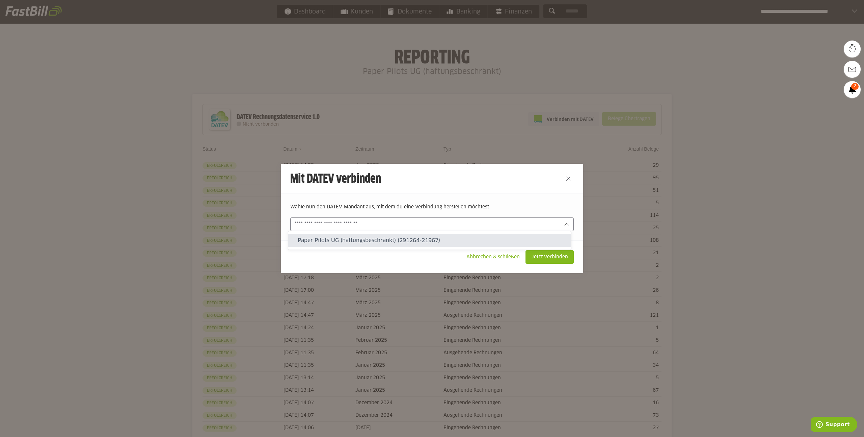 This screenshot has height=437, width=864. What do you see at coordinates (432, 207) in the screenshot?
I see `p: Wähle nun den DATEV-Mandant aus, mit dem du eine Verbindung herstellen möchtest` at bounding box center [432, 207].